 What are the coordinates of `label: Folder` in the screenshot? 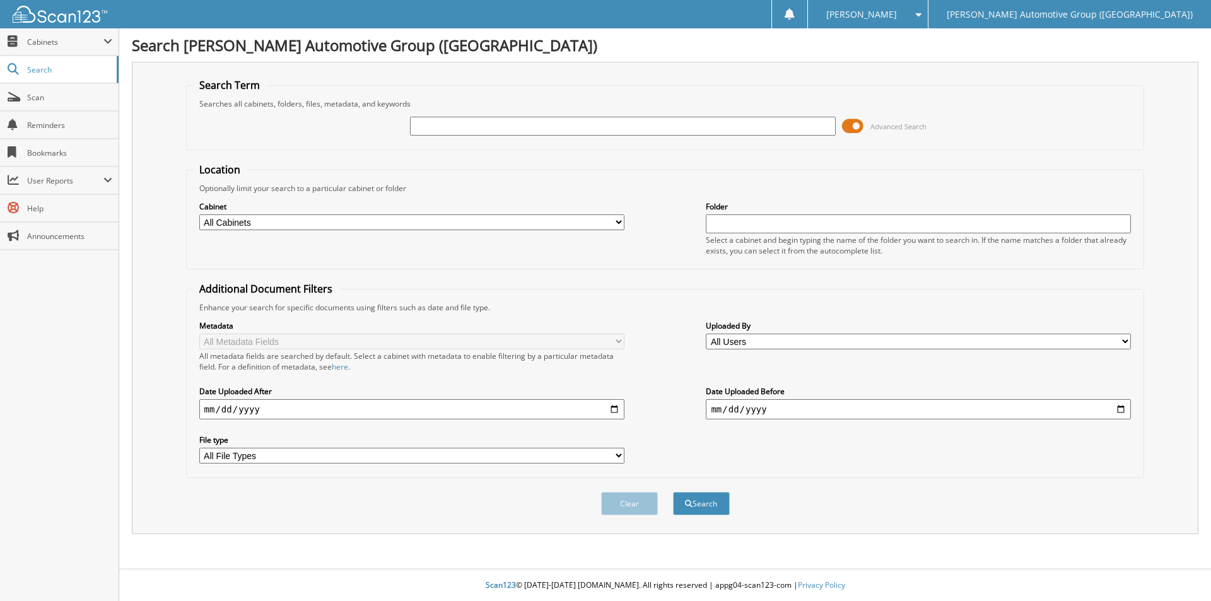 It's located at (918, 206).